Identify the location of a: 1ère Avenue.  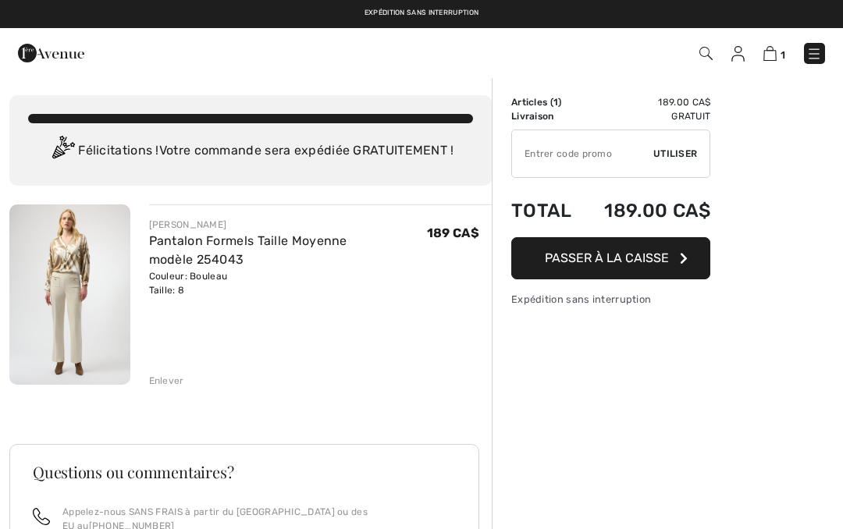
(51, 52).